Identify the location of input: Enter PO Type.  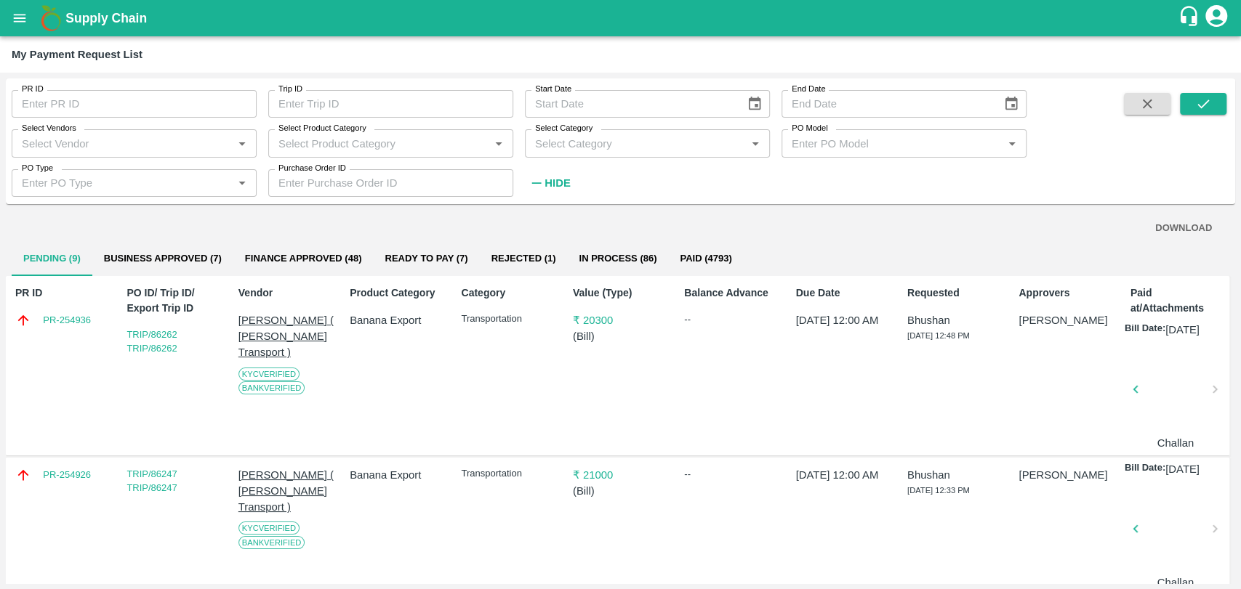
(122, 183).